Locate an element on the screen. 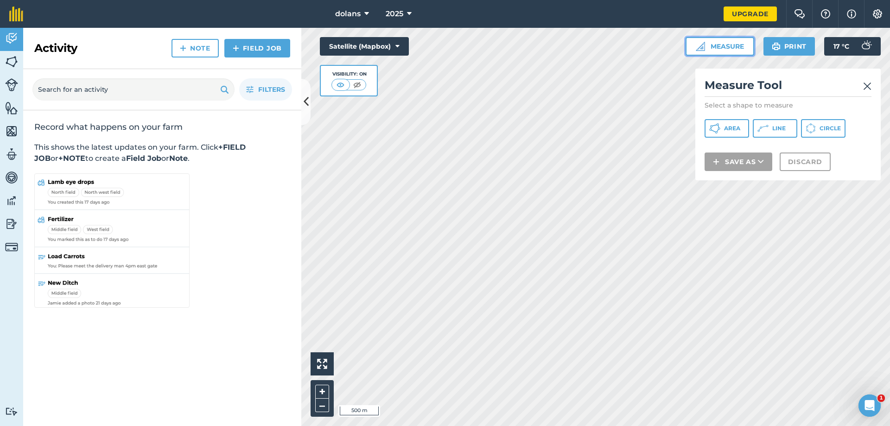  h2: Record what happens on your farm is located at coordinates (162, 127).